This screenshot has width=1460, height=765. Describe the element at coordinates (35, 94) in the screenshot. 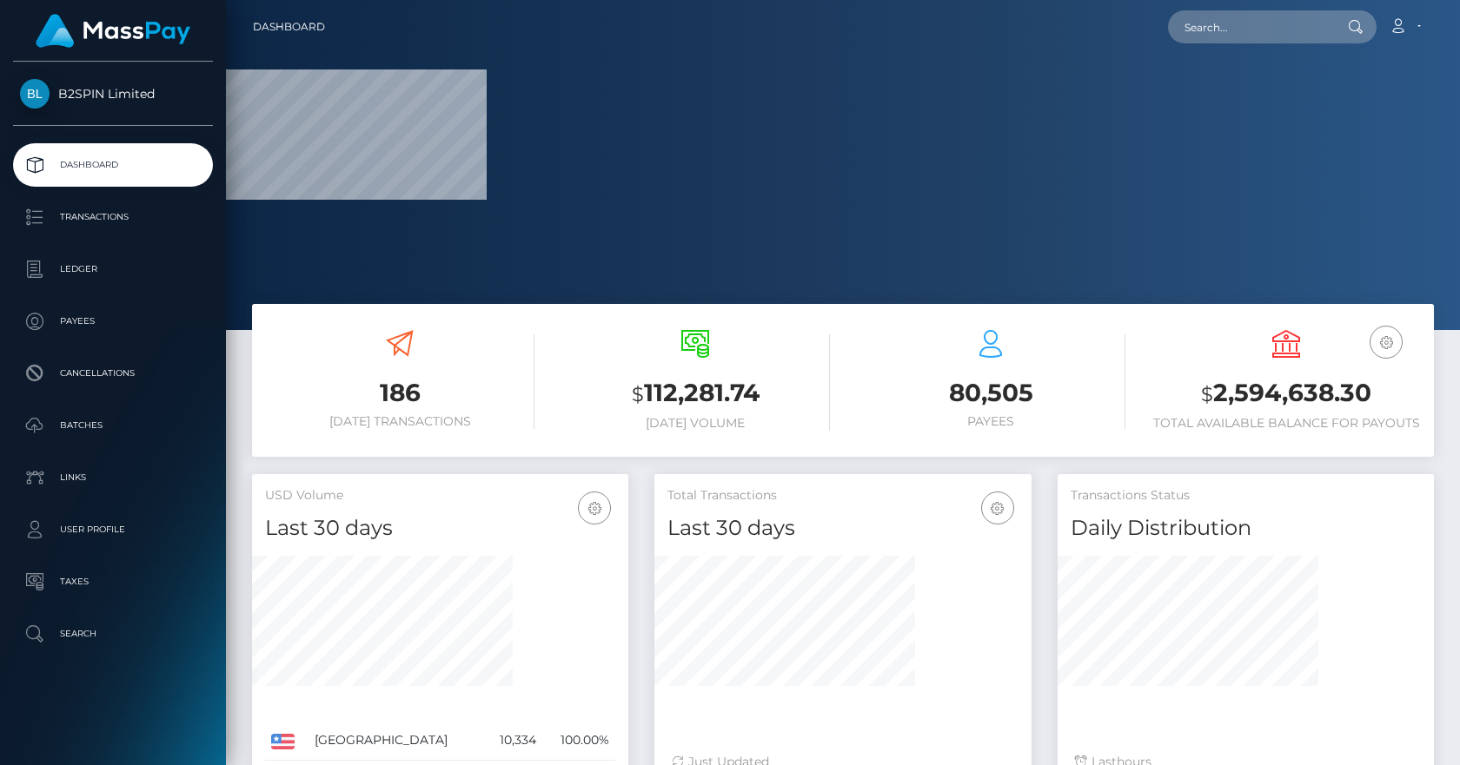

I see `img: B2SPIN Limited` at that location.